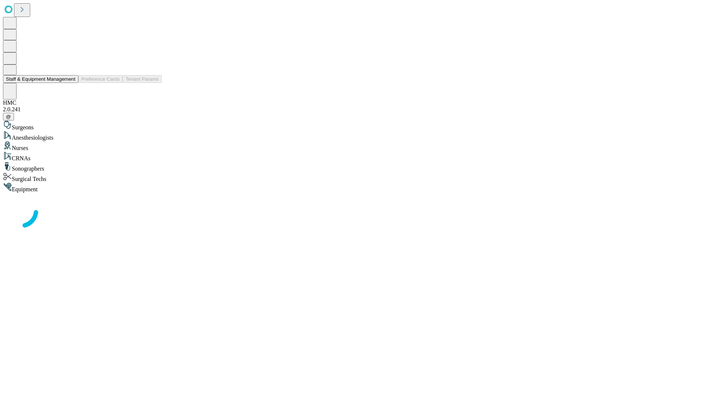 The height and width of the screenshot is (398, 707). Describe the element at coordinates (354, 167) in the screenshot. I see `div: Sonographers` at that location.